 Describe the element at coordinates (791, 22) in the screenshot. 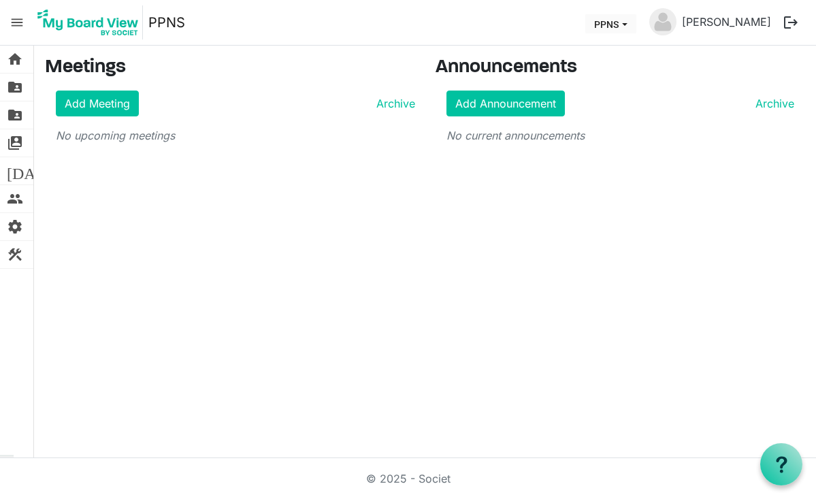

I see `button: logout` at that location.